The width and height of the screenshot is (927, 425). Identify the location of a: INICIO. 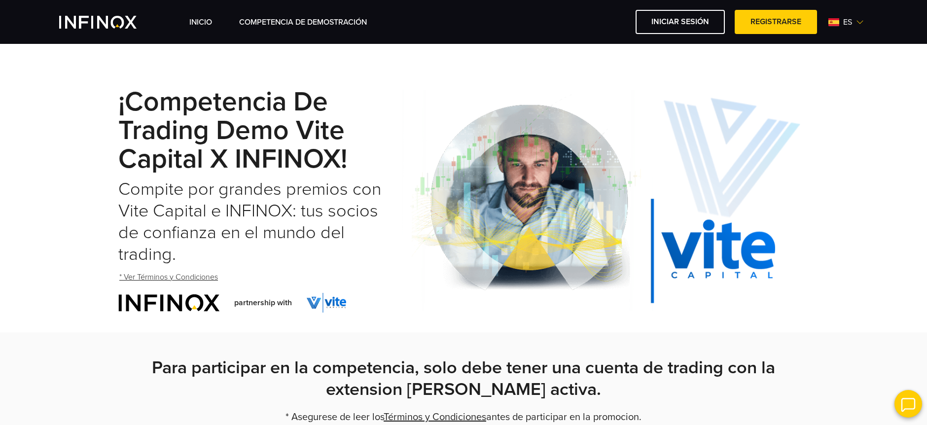
(201, 22).